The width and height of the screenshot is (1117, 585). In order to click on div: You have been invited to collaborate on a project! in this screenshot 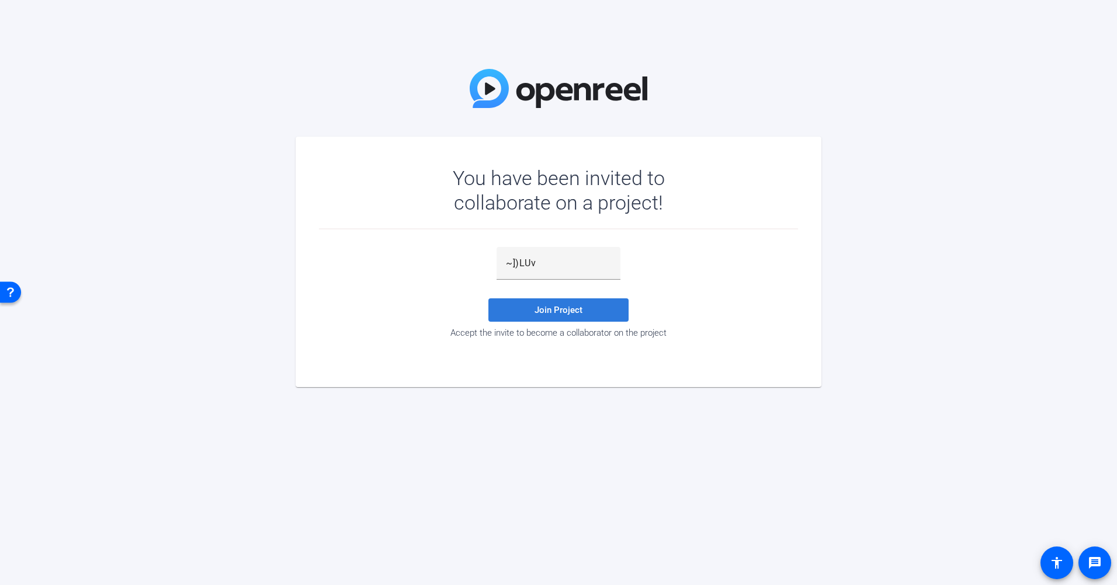, I will do `click(559, 190)`.